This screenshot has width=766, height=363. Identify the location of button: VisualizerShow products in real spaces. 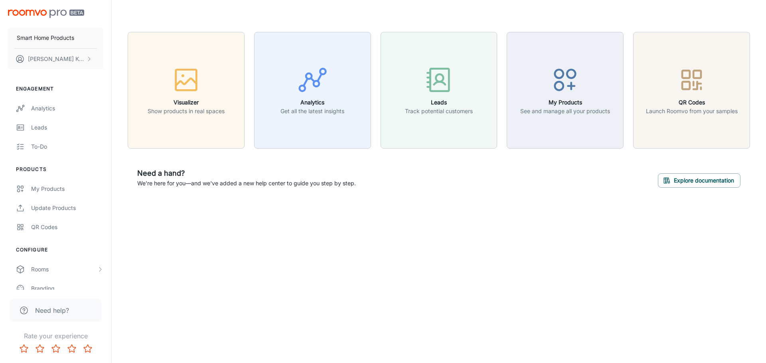
(186, 90).